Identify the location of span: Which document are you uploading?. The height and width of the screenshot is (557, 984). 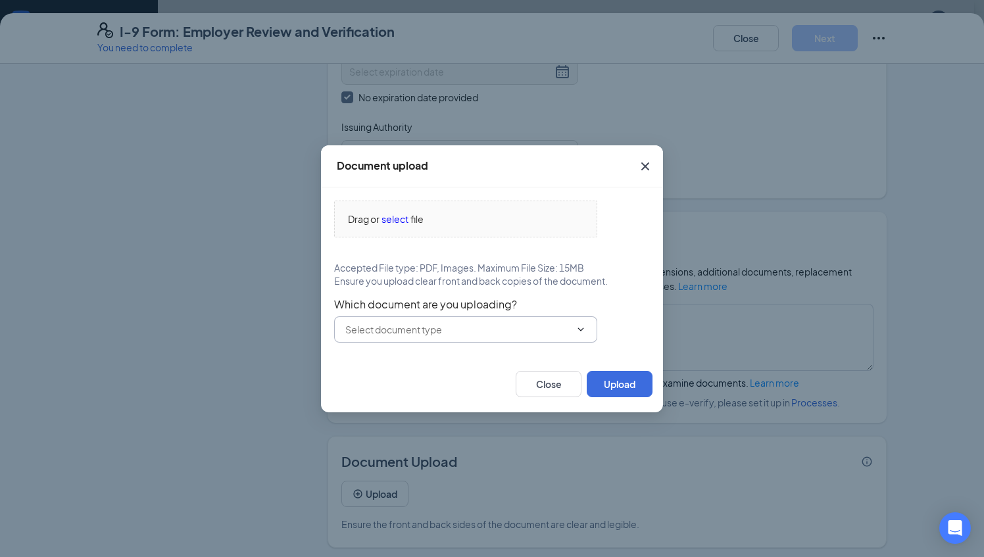
(492, 304).